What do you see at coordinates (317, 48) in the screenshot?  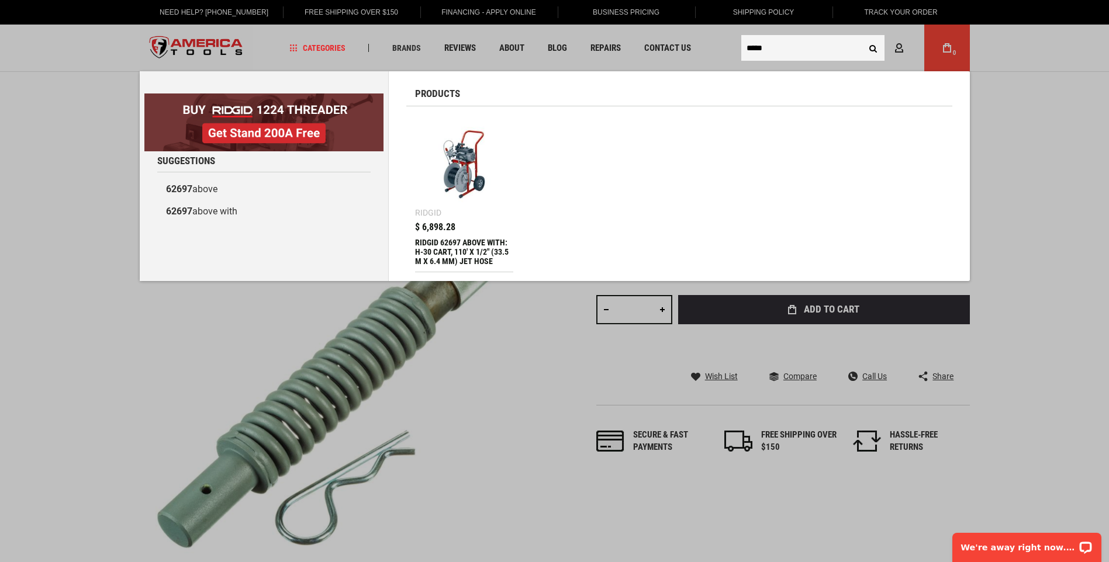 I see `a: Categories` at bounding box center [317, 48].